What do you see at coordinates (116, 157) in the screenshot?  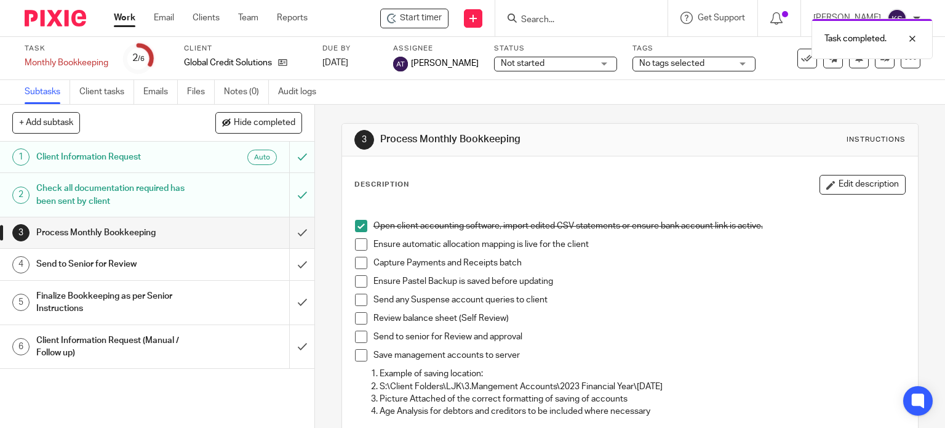 I see `h1: Client Information Request` at bounding box center [116, 157].